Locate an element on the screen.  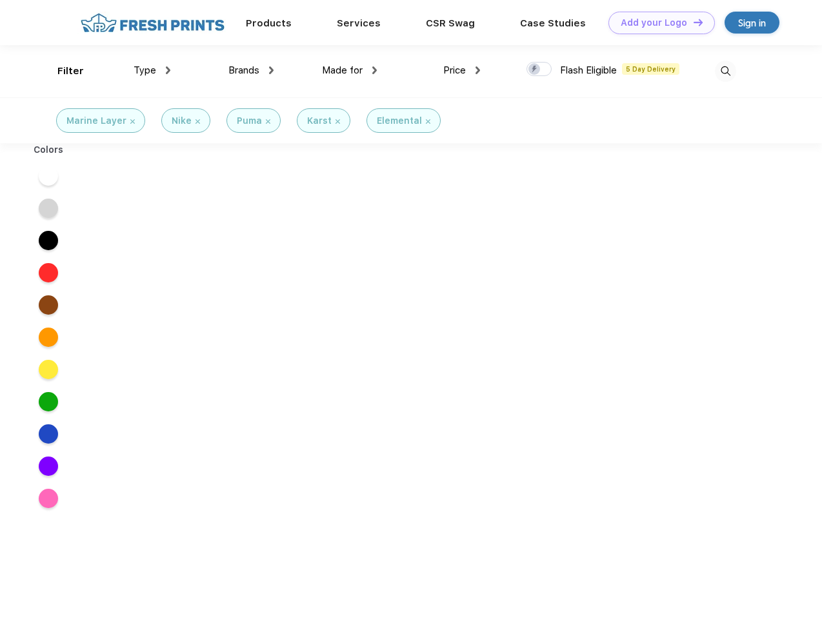
span: Flash Eligible is located at coordinates (588, 70).